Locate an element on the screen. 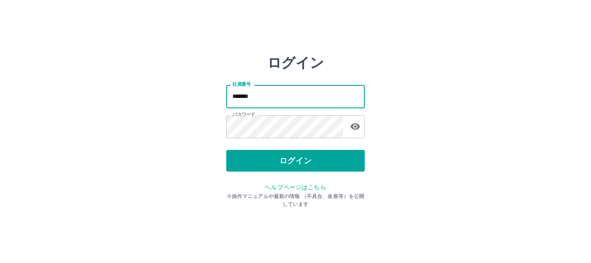 The height and width of the screenshot is (263, 591). label: パスワード is located at coordinates (244, 114).